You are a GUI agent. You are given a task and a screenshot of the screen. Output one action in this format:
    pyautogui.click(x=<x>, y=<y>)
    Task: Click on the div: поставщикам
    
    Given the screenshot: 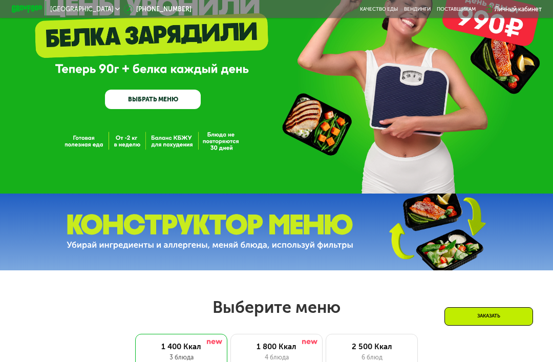 What is the action you would take?
    pyautogui.click(x=456, y=9)
    